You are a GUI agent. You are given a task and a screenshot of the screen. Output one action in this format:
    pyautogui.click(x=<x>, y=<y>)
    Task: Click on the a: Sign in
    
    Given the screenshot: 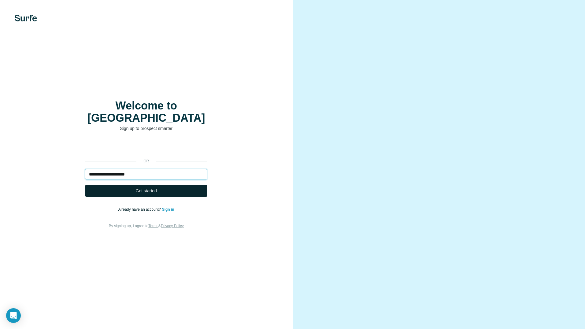 What is the action you would take?
    pyautogui.click(x=168, y=210)
    